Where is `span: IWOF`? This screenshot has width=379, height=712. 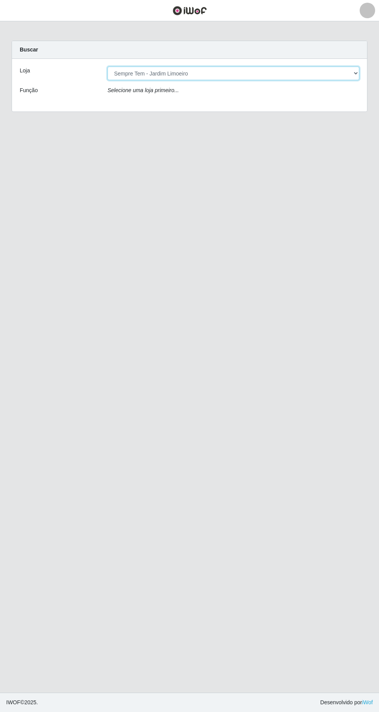
span: IWOF is located at coordinates (13, 702).